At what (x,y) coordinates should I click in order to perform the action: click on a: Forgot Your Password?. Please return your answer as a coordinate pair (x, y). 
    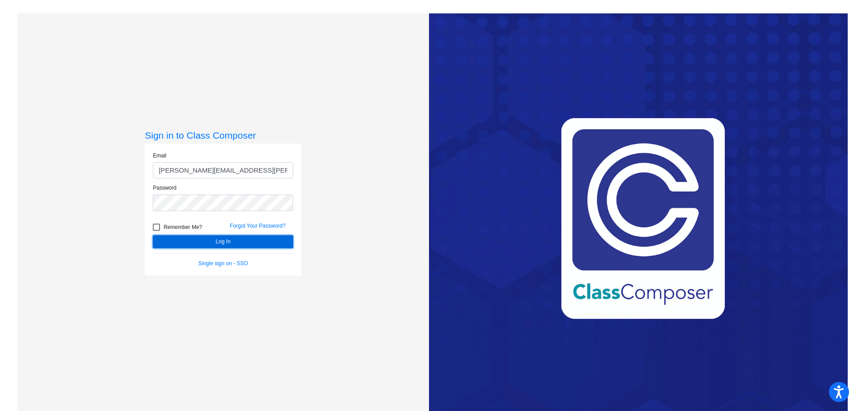
    Looking at the image, I should click on (257, 226).